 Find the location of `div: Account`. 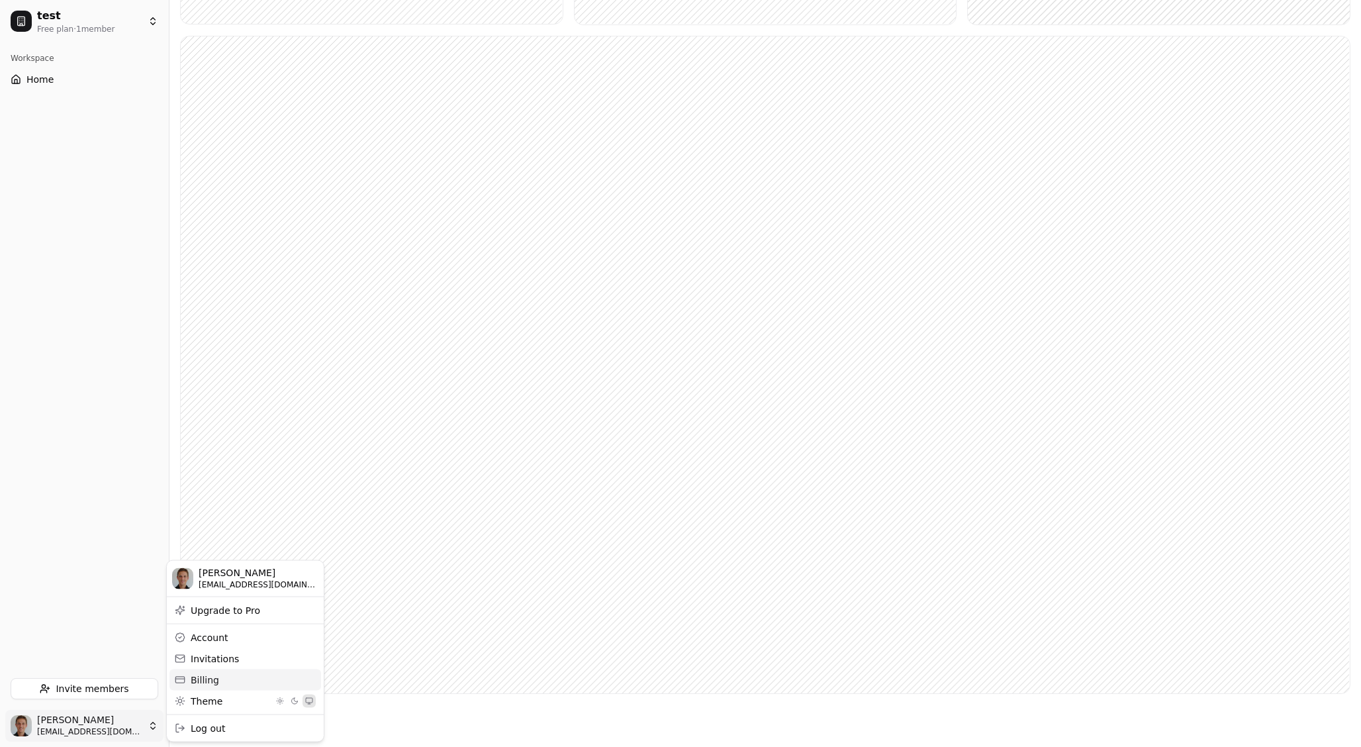

div: Account is located at coordinates (245, 637).